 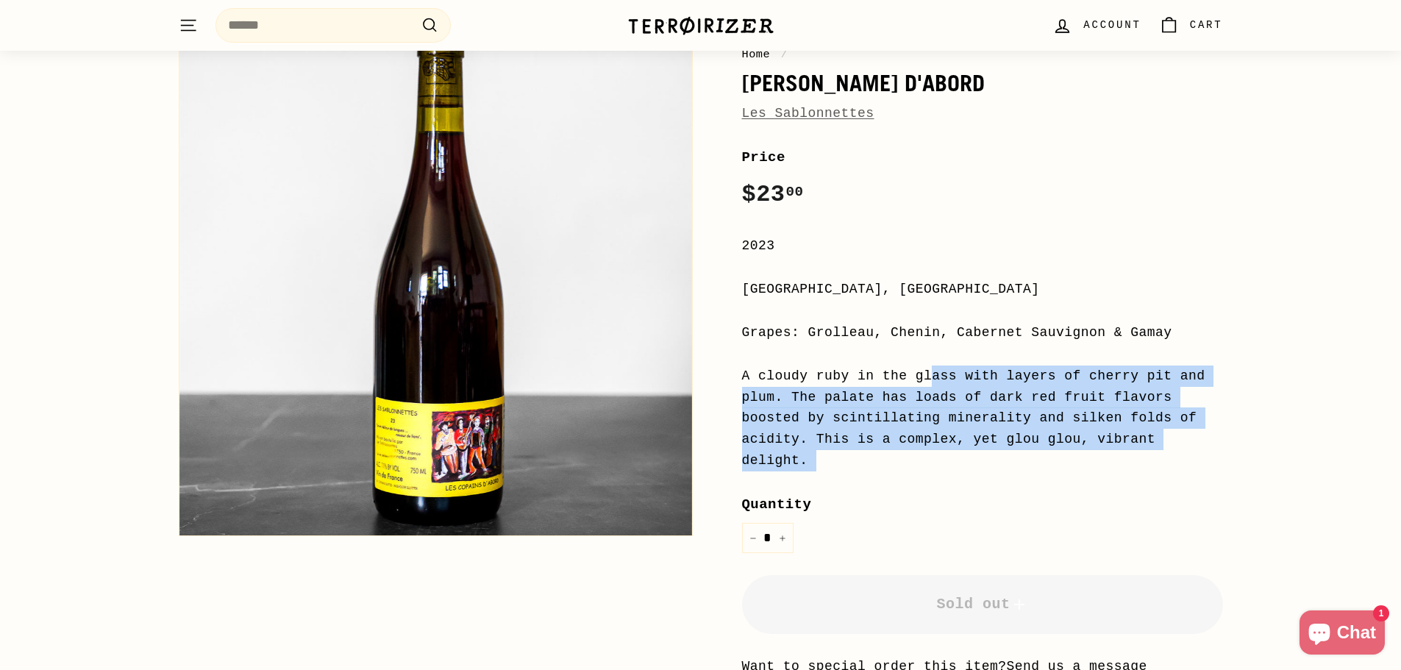 I want to click on inbox-online-store-chat: Shopify online store chat, so click(x=1342, y=634).